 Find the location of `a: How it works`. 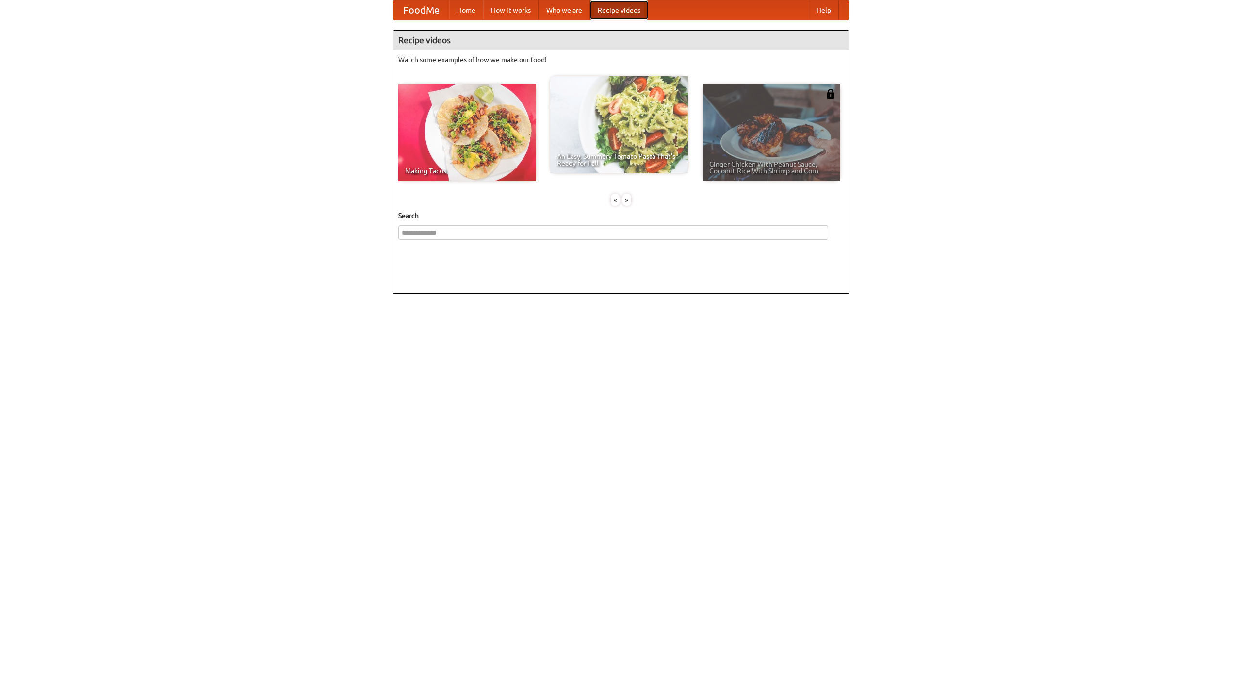

a: How it works is located at coordinates (511, 10).